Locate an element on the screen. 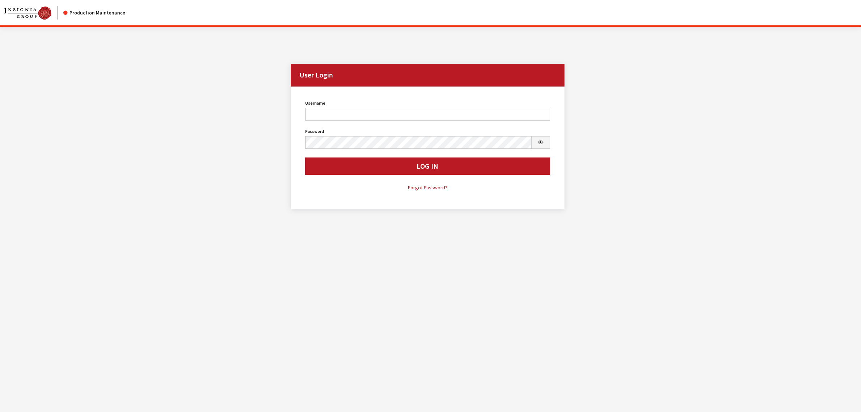  h2: User Login is located at coordinates (428, 75).